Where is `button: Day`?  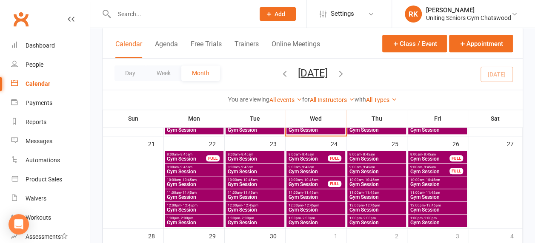 button: Day is located at coordinates (130, 73).